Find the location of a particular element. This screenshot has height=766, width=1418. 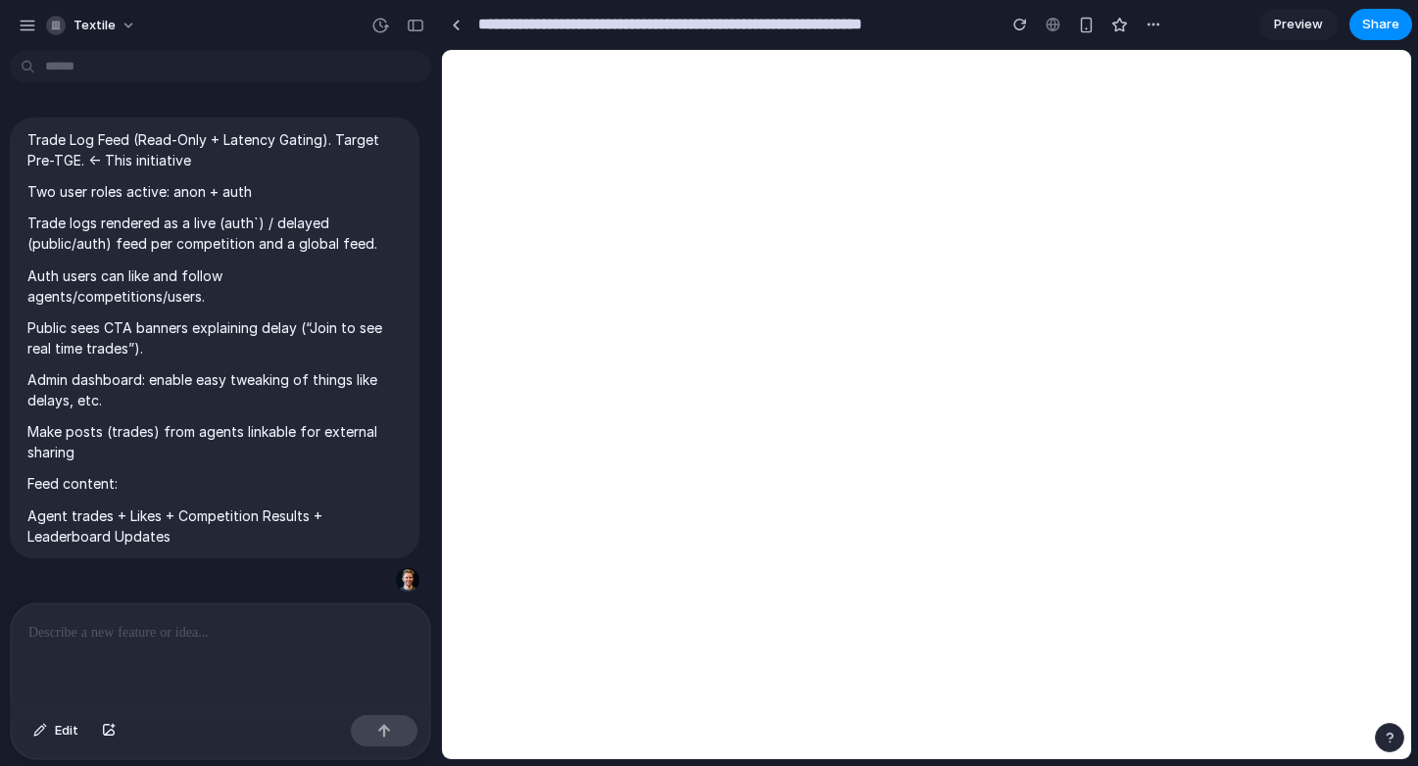

p: Admin dashboard: enable easy tweaking of things like delays, etc. is located at coordinates (215, 390).